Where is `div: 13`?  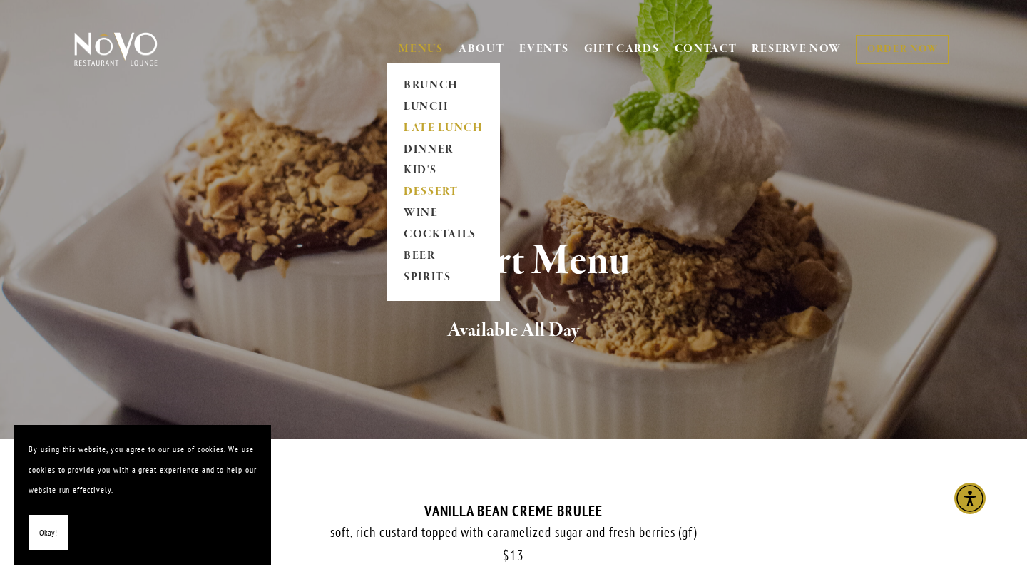 div: 13 is located at coordinates (514, 556).